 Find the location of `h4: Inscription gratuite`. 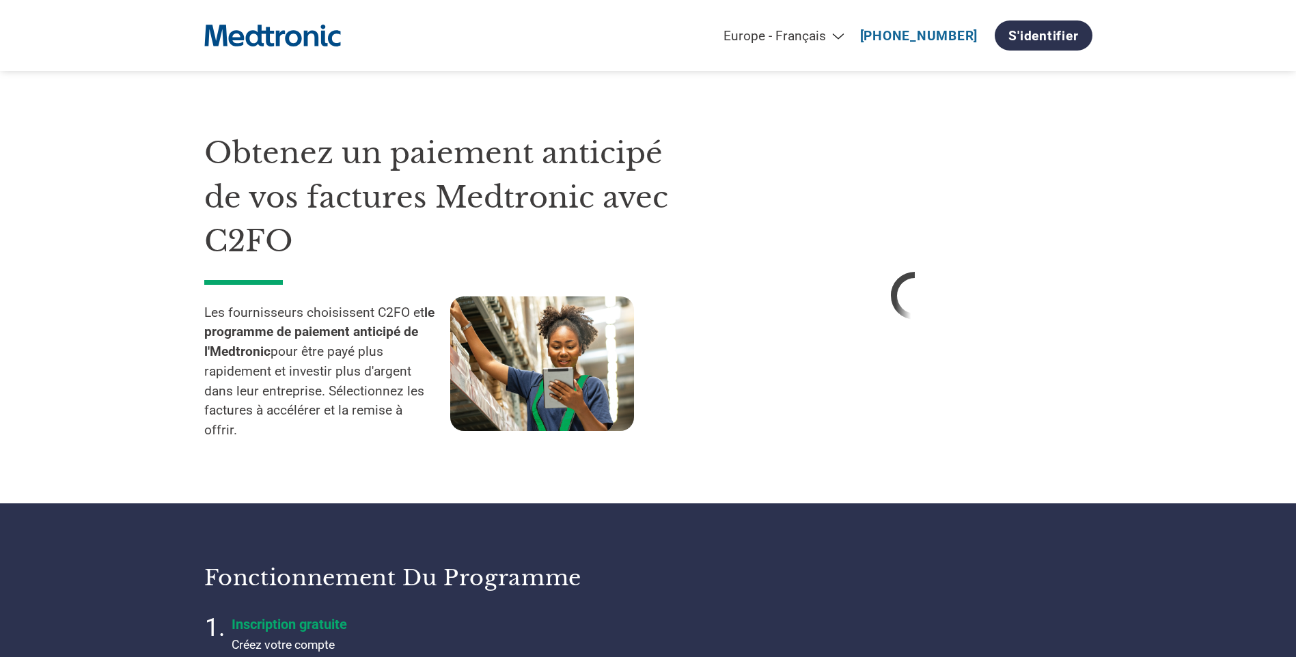

h4: Inscription gratuite is located at coordinates (402, 624).